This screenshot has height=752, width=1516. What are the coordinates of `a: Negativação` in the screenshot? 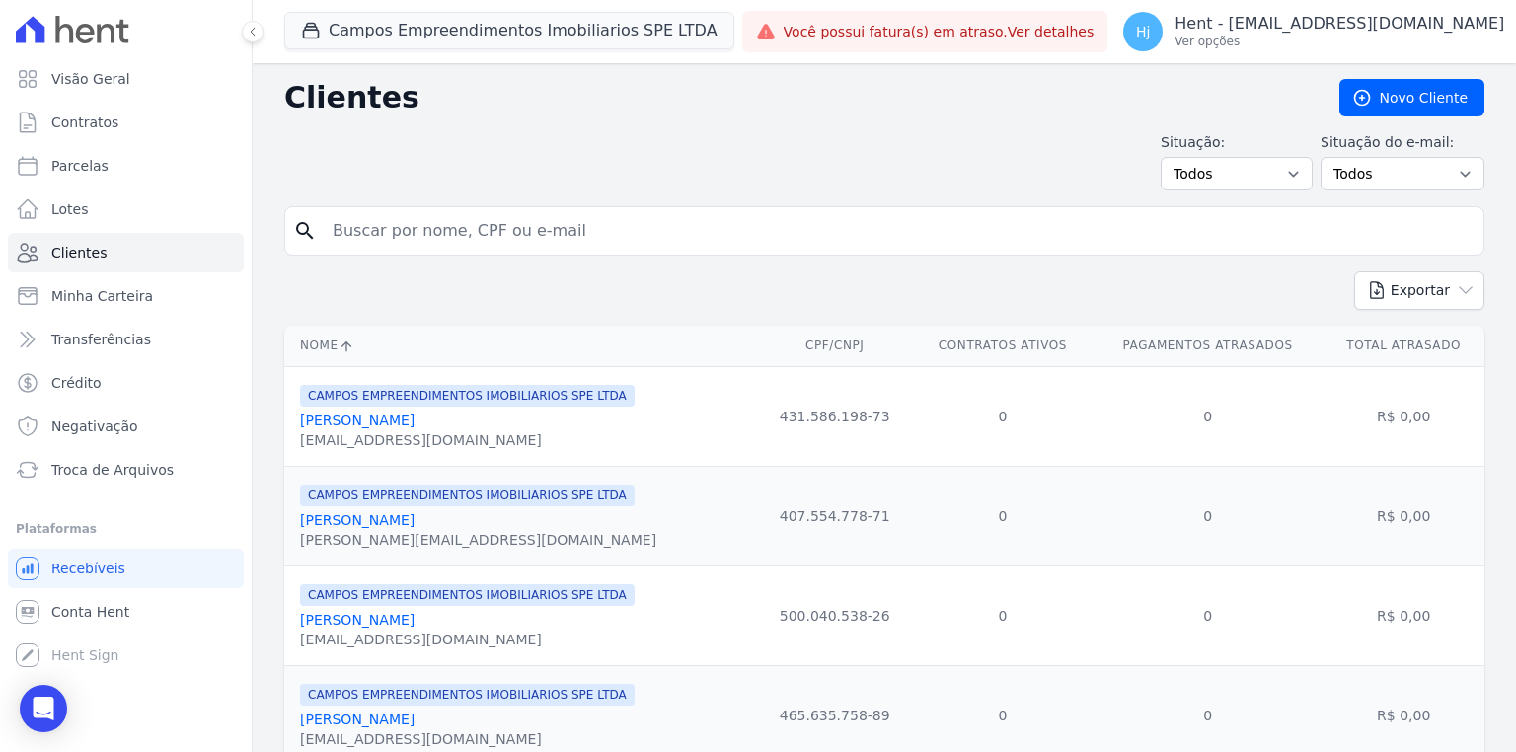 It's located at (125, 426).